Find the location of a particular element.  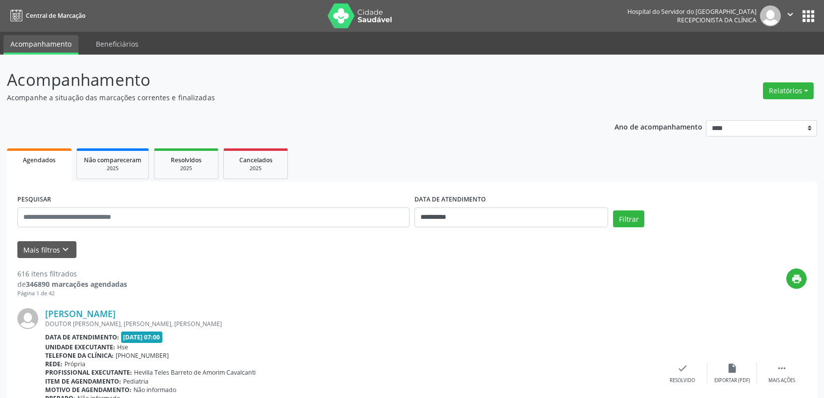

p: Acompanhamento is located at coordinates (290, 80).